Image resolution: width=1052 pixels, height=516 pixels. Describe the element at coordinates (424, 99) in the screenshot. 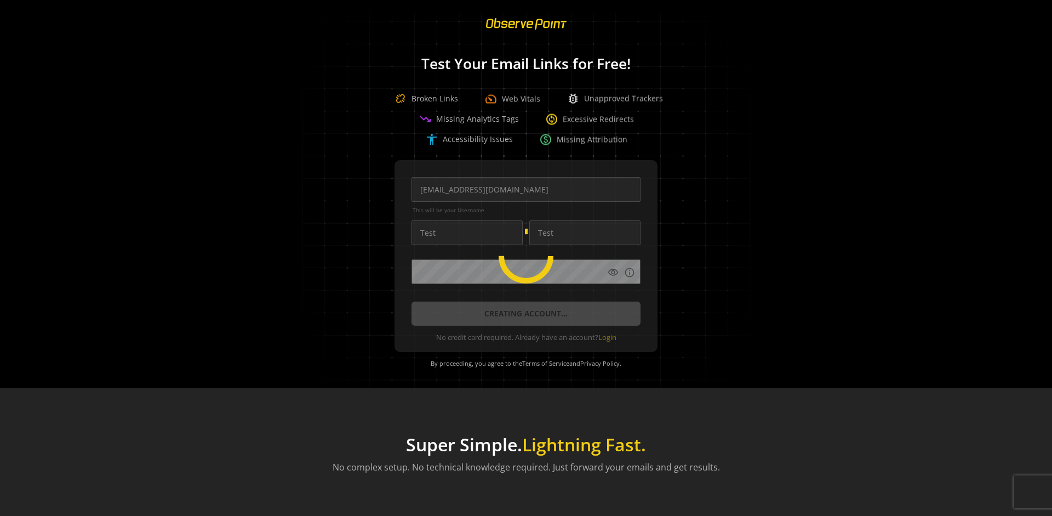

I see `div: Broken Links` at that location.